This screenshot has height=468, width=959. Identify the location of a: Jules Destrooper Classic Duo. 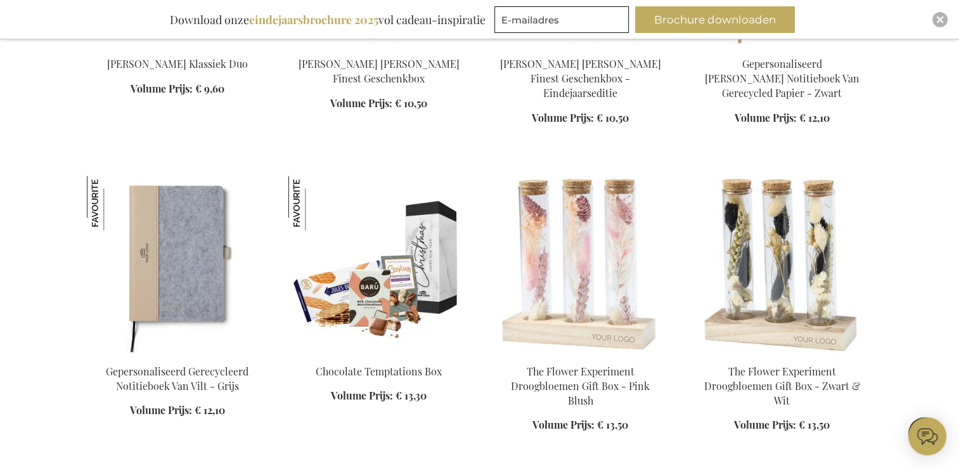
(177, 47).